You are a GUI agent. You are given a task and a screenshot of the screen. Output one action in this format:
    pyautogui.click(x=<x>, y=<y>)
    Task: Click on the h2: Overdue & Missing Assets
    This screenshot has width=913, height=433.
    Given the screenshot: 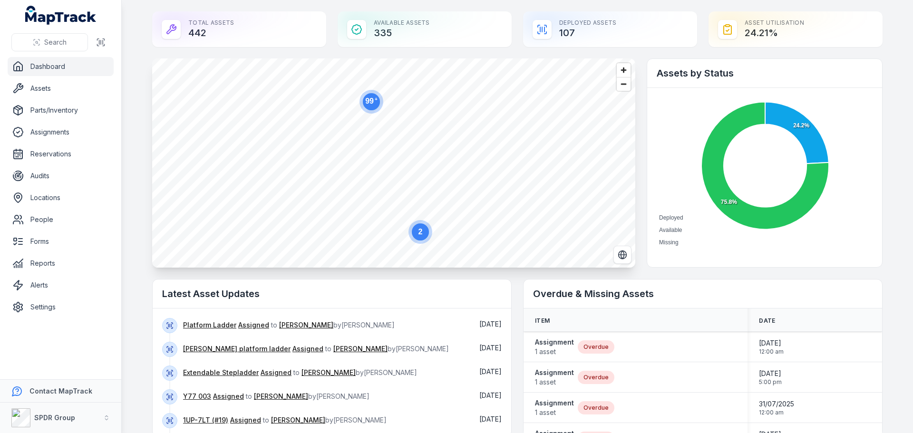 What is the action you would take?
    pyautogui.click(x=703, y=294)
    